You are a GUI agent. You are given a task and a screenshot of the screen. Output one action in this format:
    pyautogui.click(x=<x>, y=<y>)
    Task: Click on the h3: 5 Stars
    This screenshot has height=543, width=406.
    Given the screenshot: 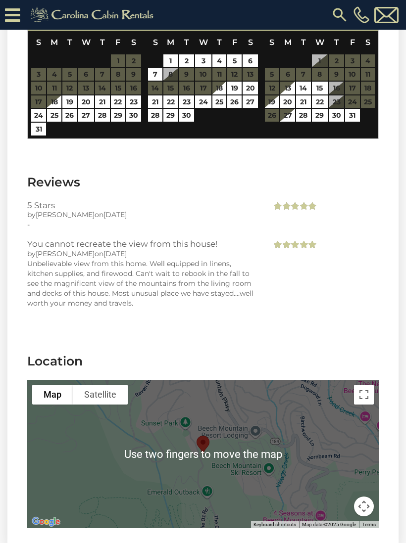 What is the action you would take?
    pyautogui.click(x=141, y=205)
    